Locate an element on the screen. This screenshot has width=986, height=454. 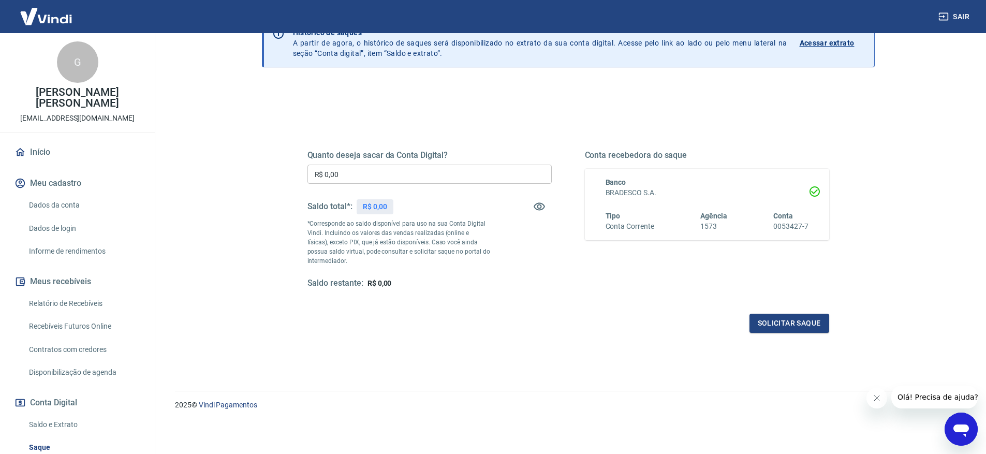
span: R$ 0,00 is located at coordinates (379, 283).